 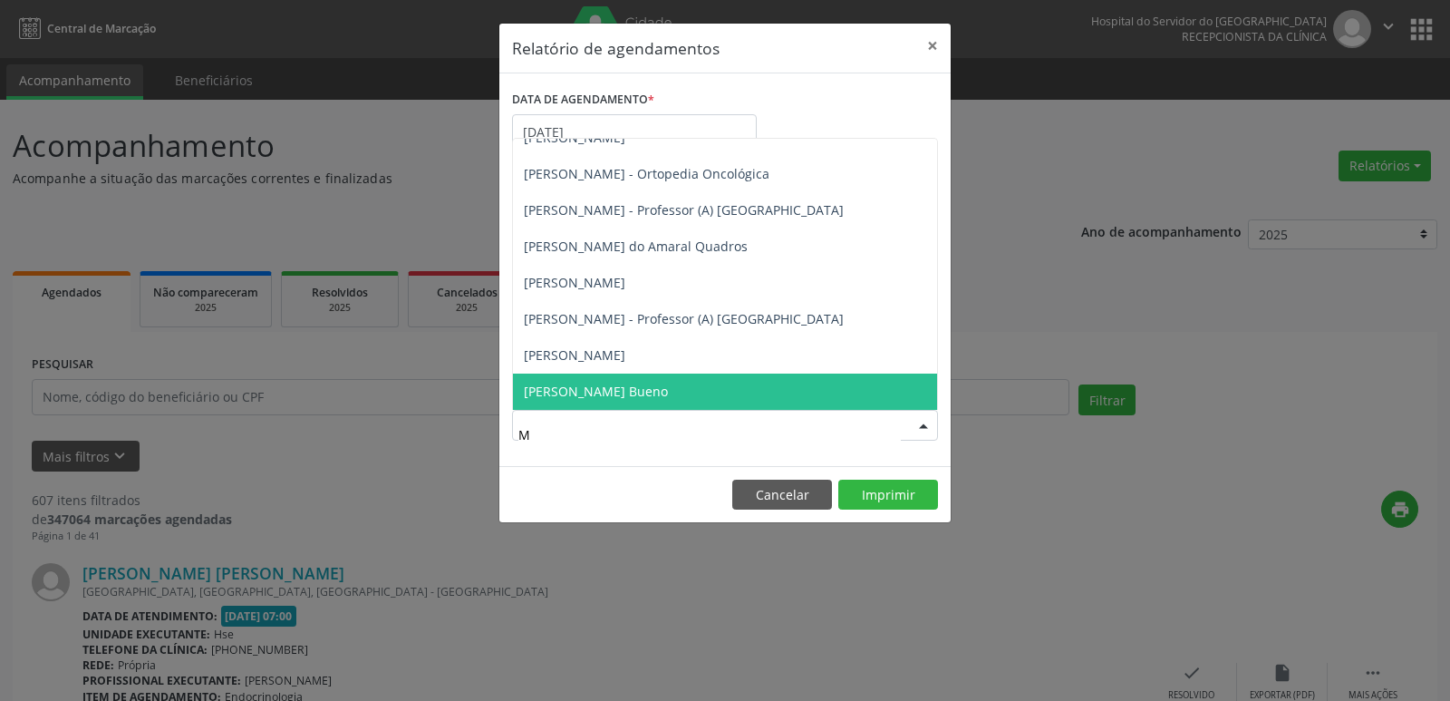 I want to click on input: Selecione um profissional, so click(x=710, y=434).